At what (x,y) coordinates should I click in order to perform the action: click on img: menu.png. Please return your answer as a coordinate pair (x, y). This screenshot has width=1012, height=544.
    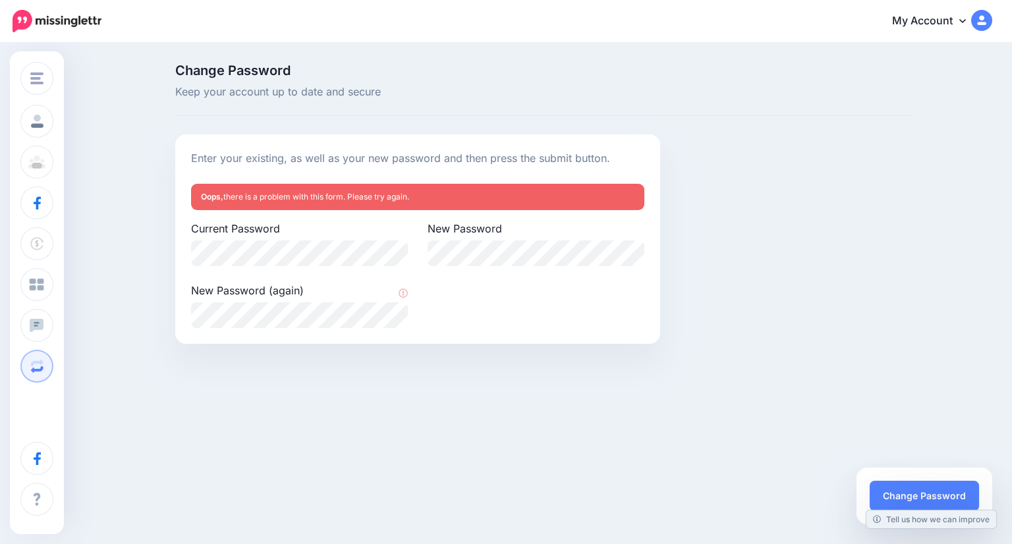
    Looking at the image, I should click on (37, 78).